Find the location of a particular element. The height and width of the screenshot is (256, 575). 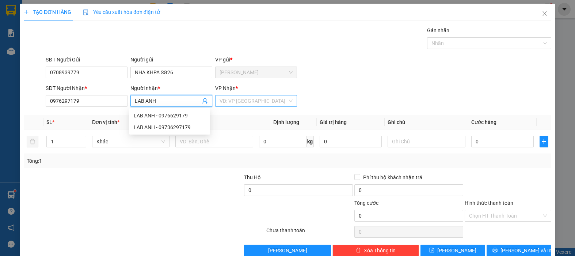

div: 0949299926 is located at coordinates (35, 37).